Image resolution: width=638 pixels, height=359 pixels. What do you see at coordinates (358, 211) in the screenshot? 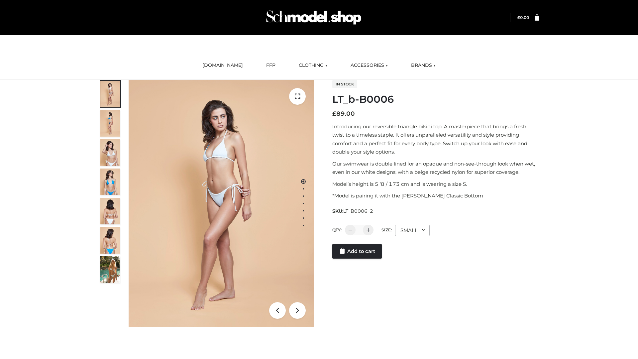
I see `span: LT_B0006_2` at bounding box center [358, 211].